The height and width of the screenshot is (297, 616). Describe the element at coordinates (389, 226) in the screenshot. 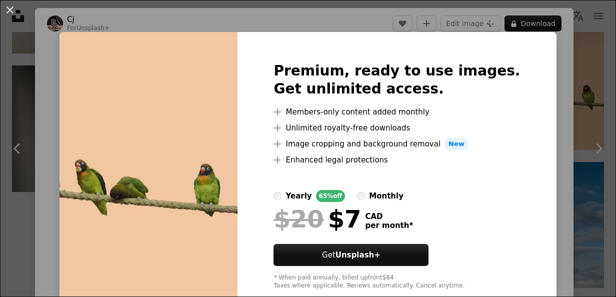

I see `span: per month *` at that location.